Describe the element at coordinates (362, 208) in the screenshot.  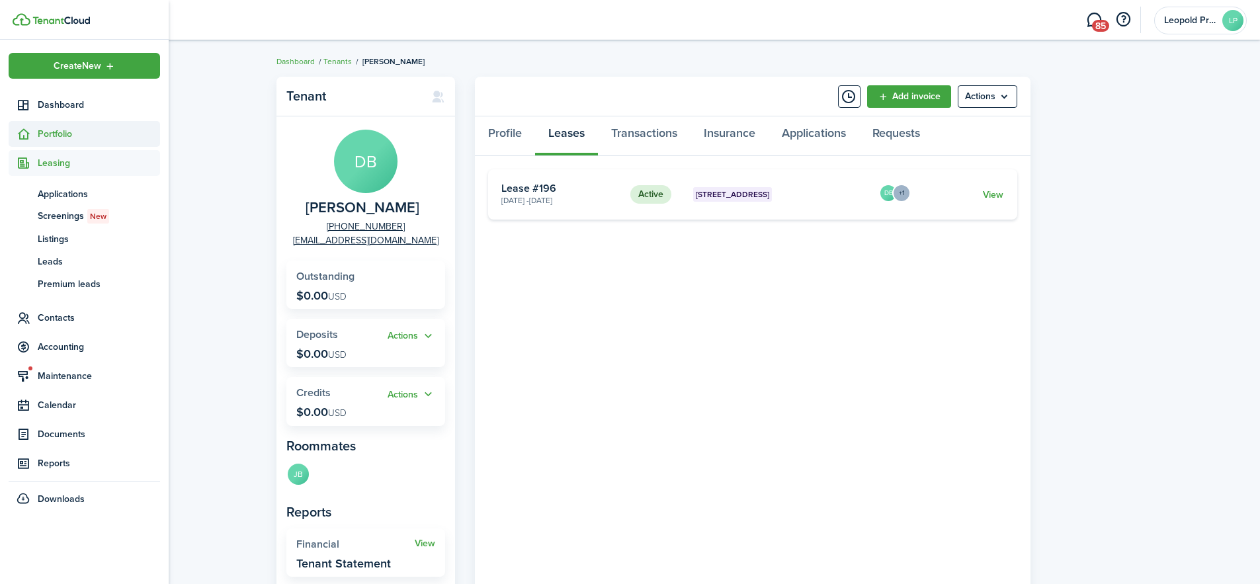
I see `span: Dane Bradshaw` at that location.